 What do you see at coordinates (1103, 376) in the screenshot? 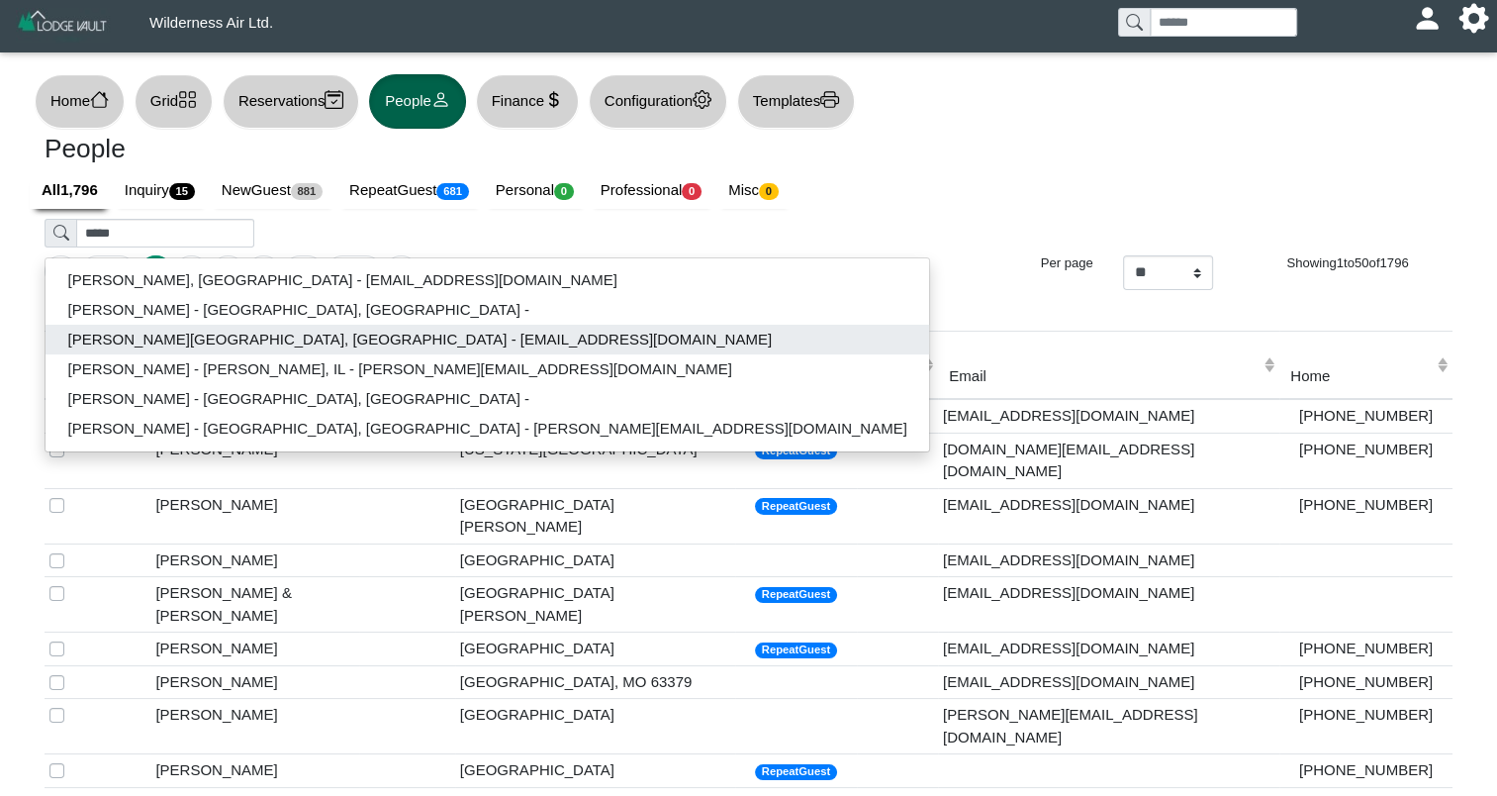
I see `div: Email` at bounding box center [1103, 376].